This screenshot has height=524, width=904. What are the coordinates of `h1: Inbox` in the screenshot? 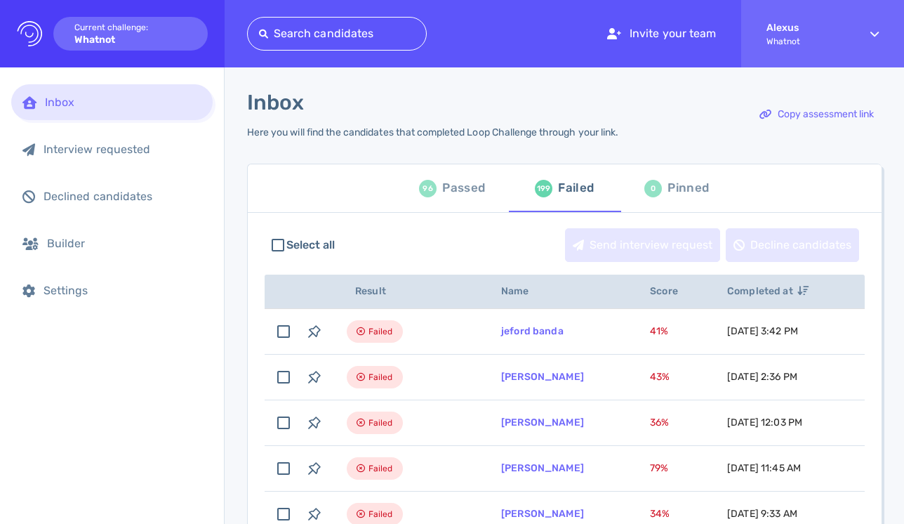 It's located at (275, 102).